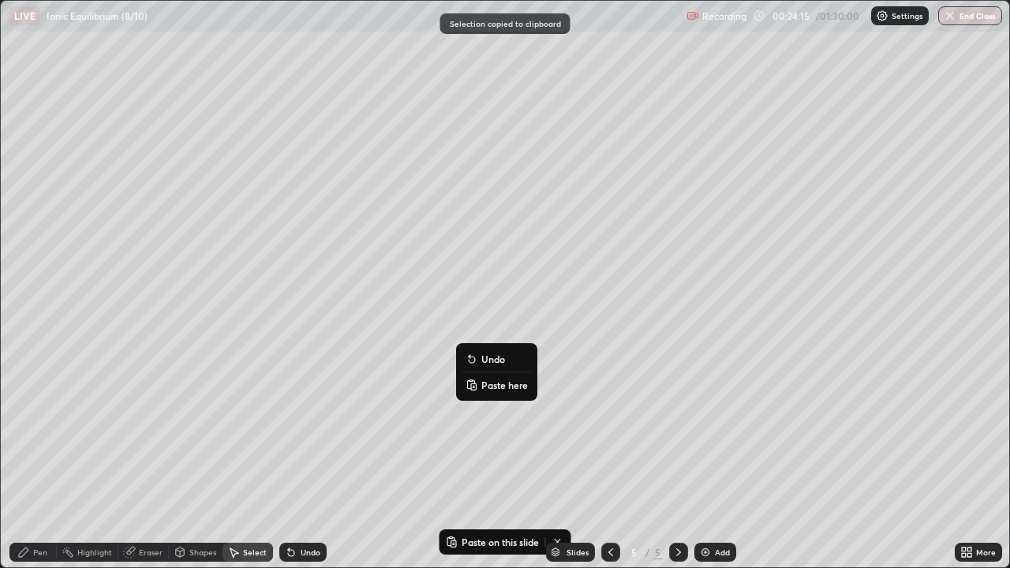 The image size is (1010, 568). Describe the element at coordinates (203, 552) in the screenshot. I see `div: Shapes` at that location.